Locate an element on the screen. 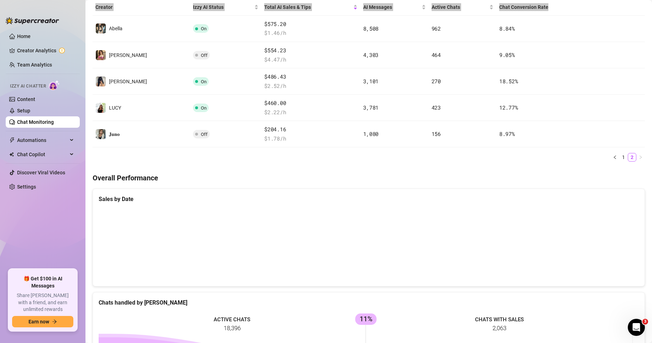  a: Setup is located at coordinates (23, 111).